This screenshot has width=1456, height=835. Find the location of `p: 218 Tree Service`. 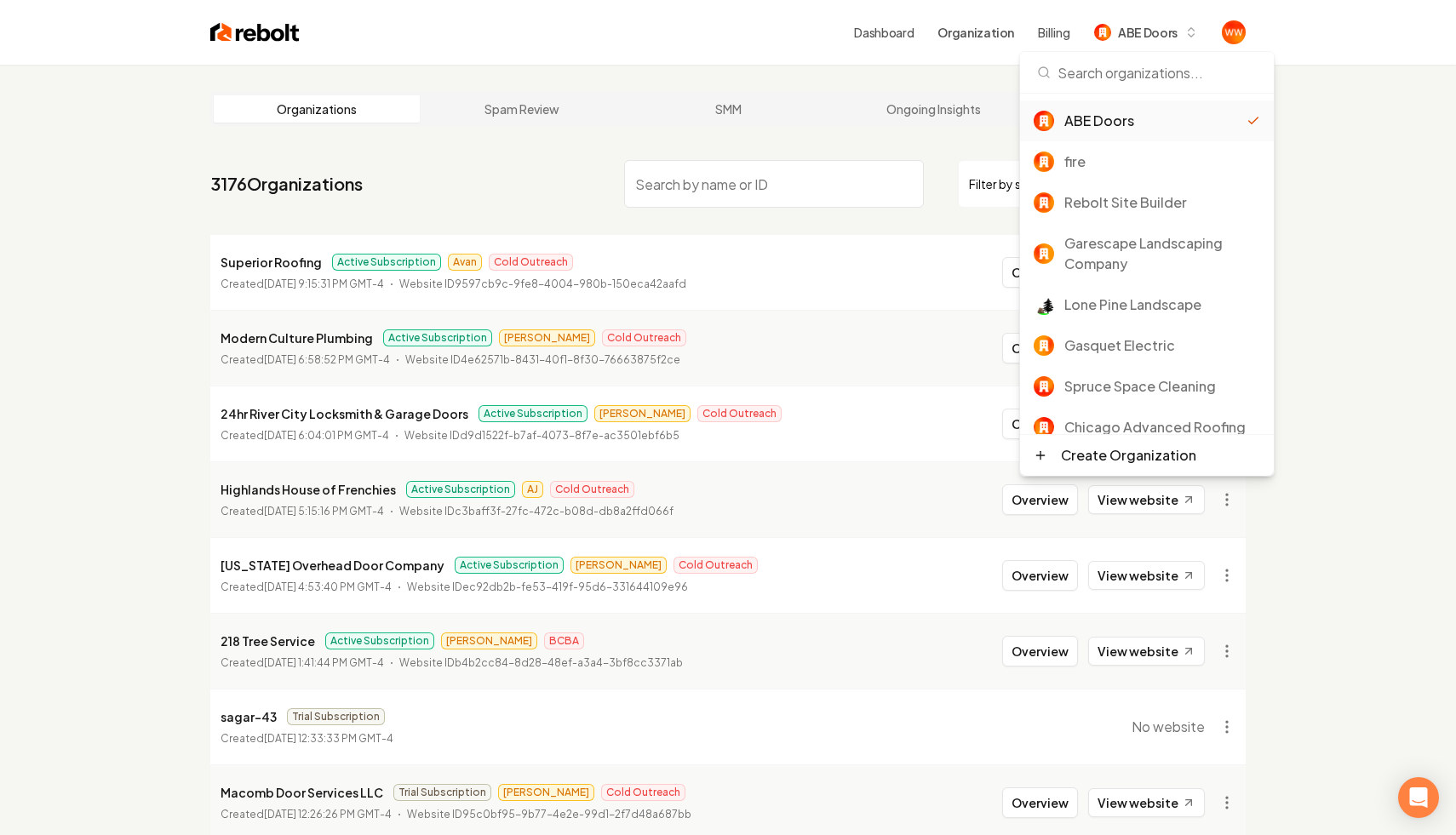

p: 218 Tree Service is located at coordinates (268, 641).